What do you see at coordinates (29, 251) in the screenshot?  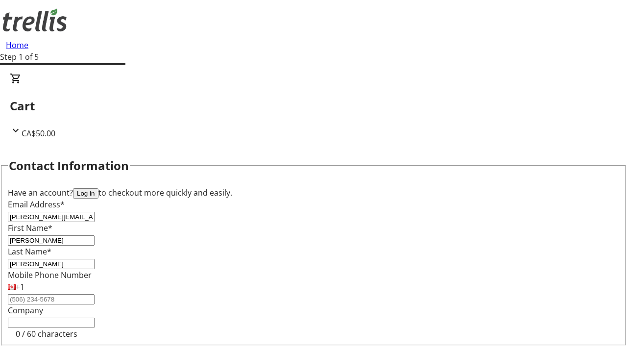 I see `label: Last Name*` at bounding box center [29, 251].